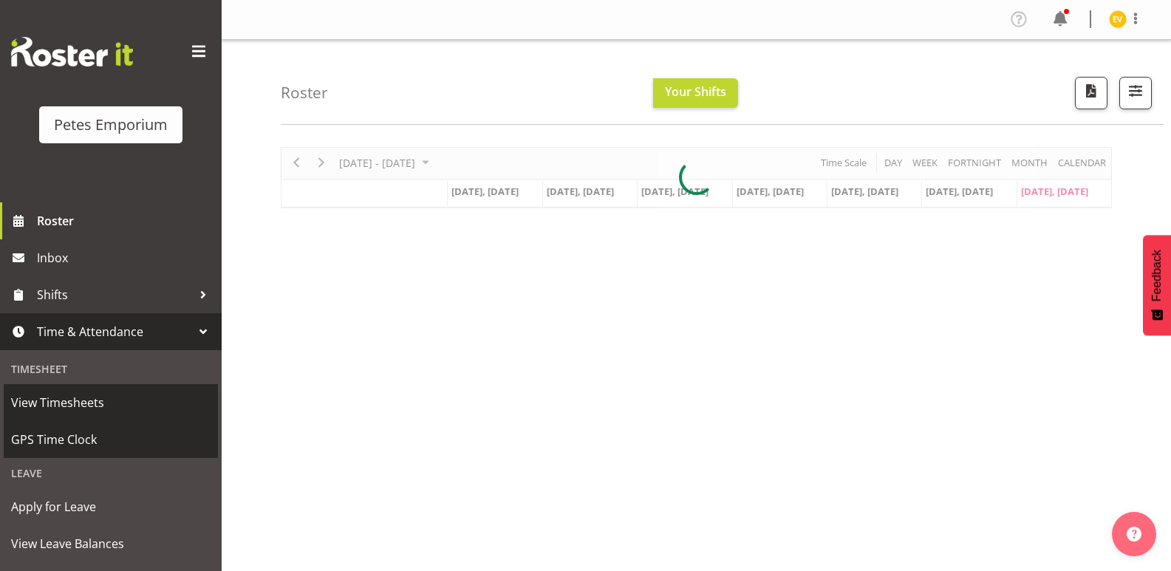 The width and height of the screenshot is (1171, 571). I want to click on a: View Leave Balances, so click(111, 544).